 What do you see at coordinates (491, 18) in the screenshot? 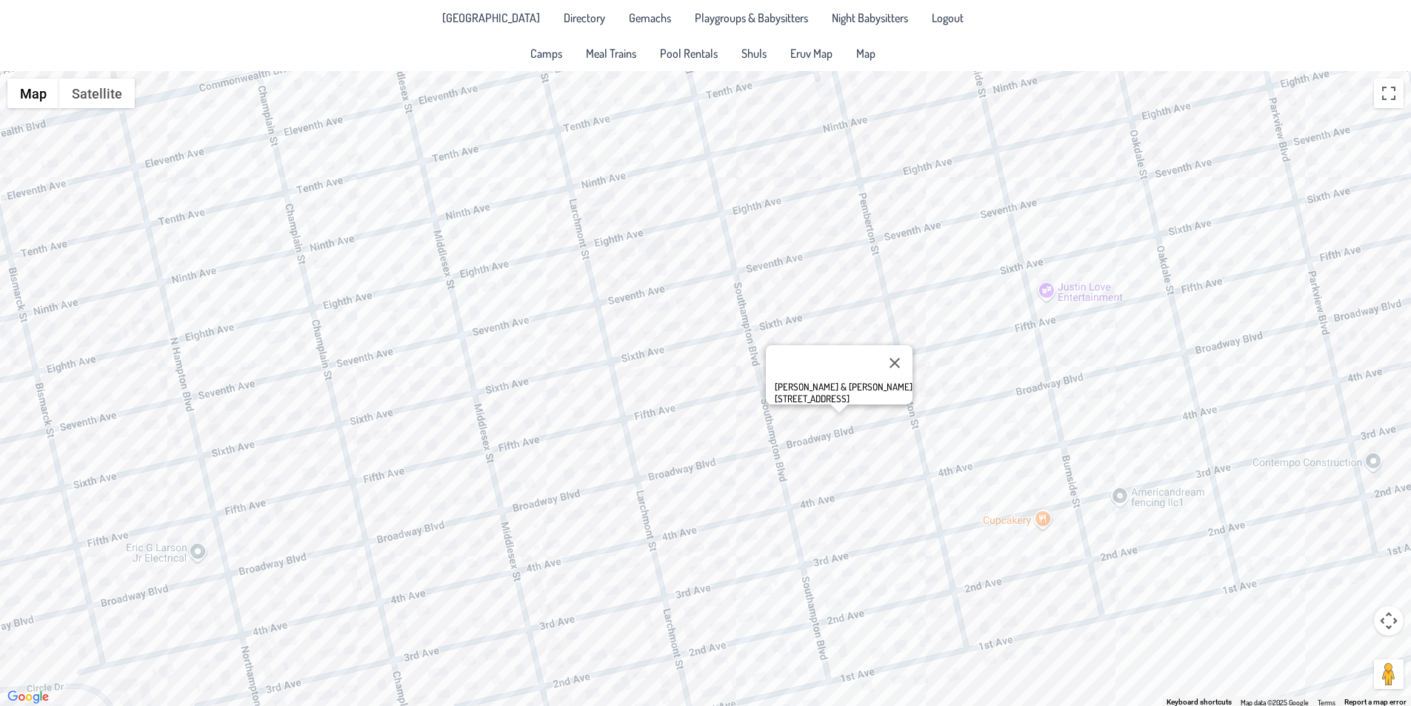
I see `li: Pine Lake Park` at bounding box center [491, 18].